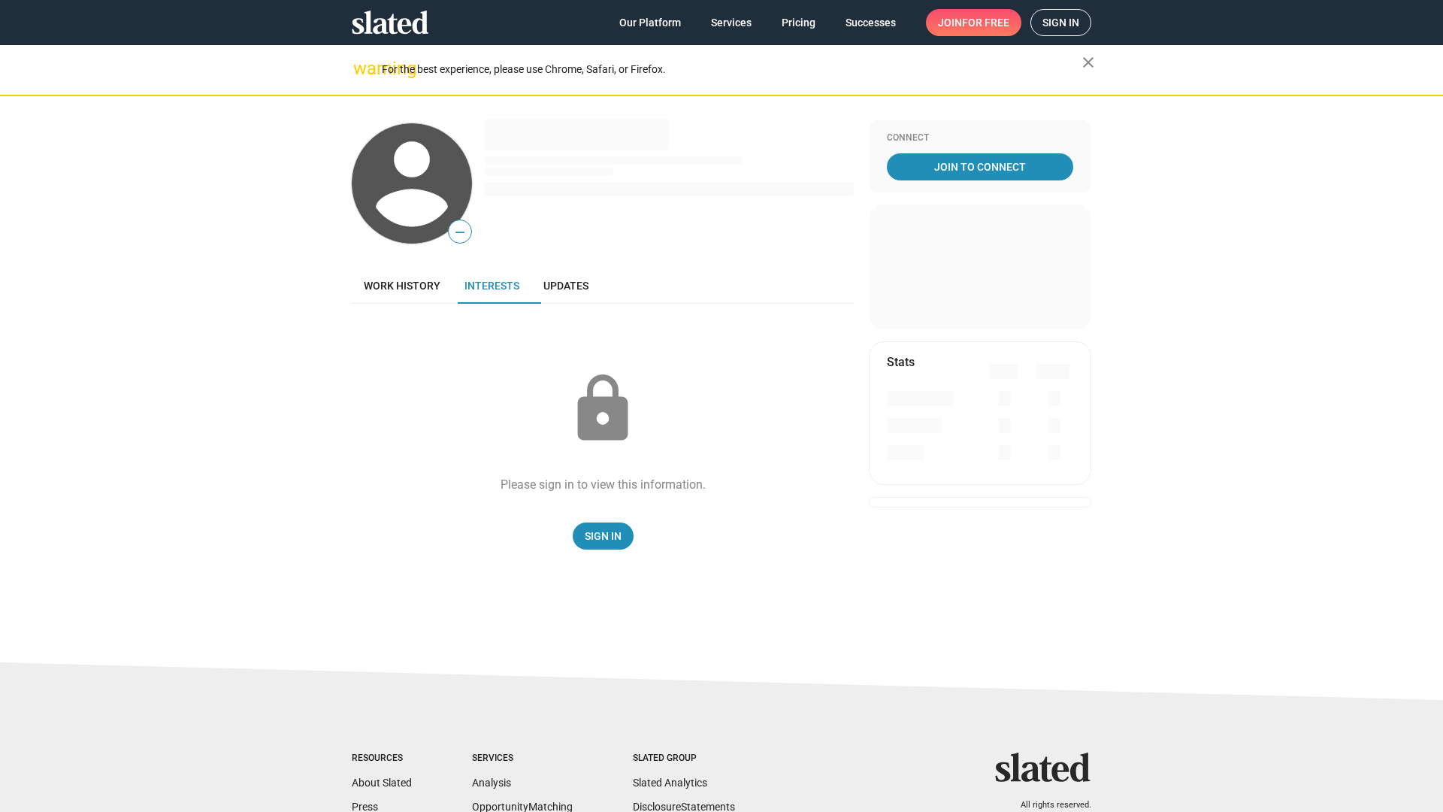 The width and height of the screenshot is (1443, 812). Describe the element at coordinates (1061, 23) in the screenshot. I see `a: Sign in` at that location.